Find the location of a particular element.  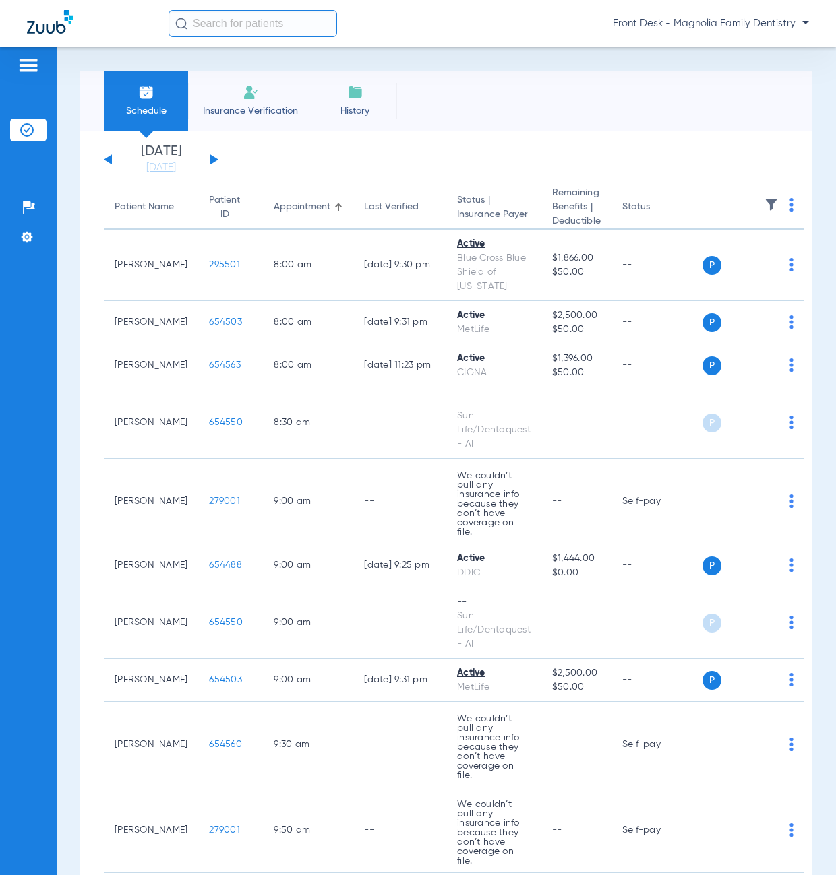

span: History is located at coordinates (355, 111).